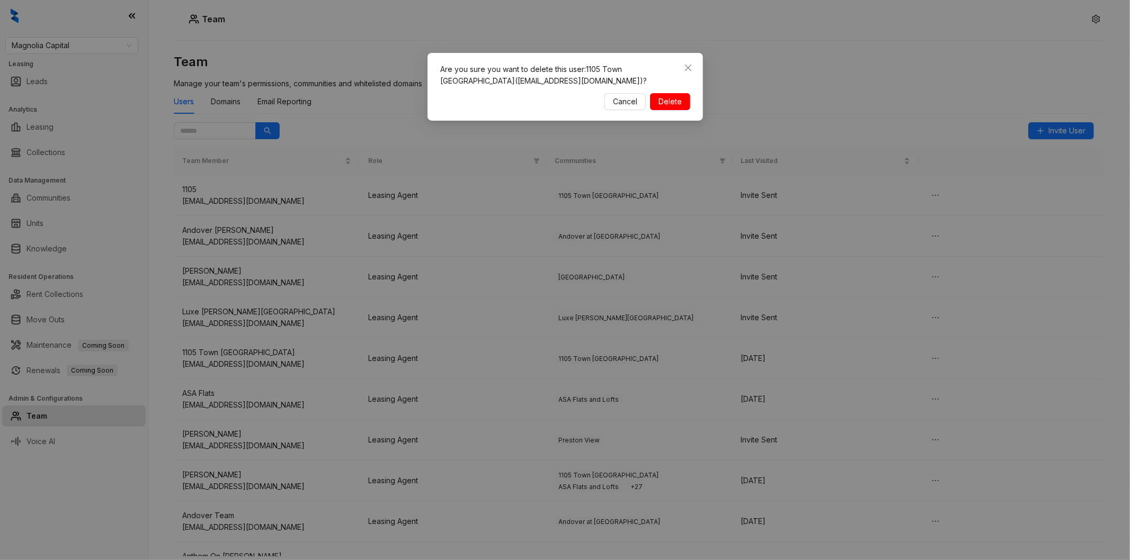 The image size is (1130, 560). Describe the element at coordinates (670, 102) in the screenshot. I see `span: Delete` at that location.